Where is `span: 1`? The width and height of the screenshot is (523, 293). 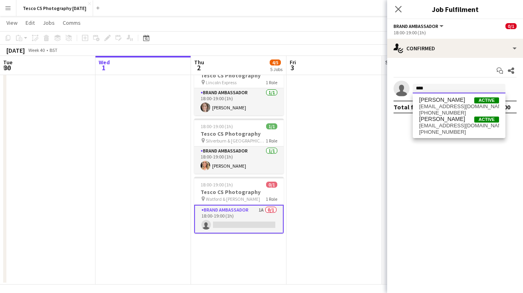 span: 1 is located at coordinates (104, 68).